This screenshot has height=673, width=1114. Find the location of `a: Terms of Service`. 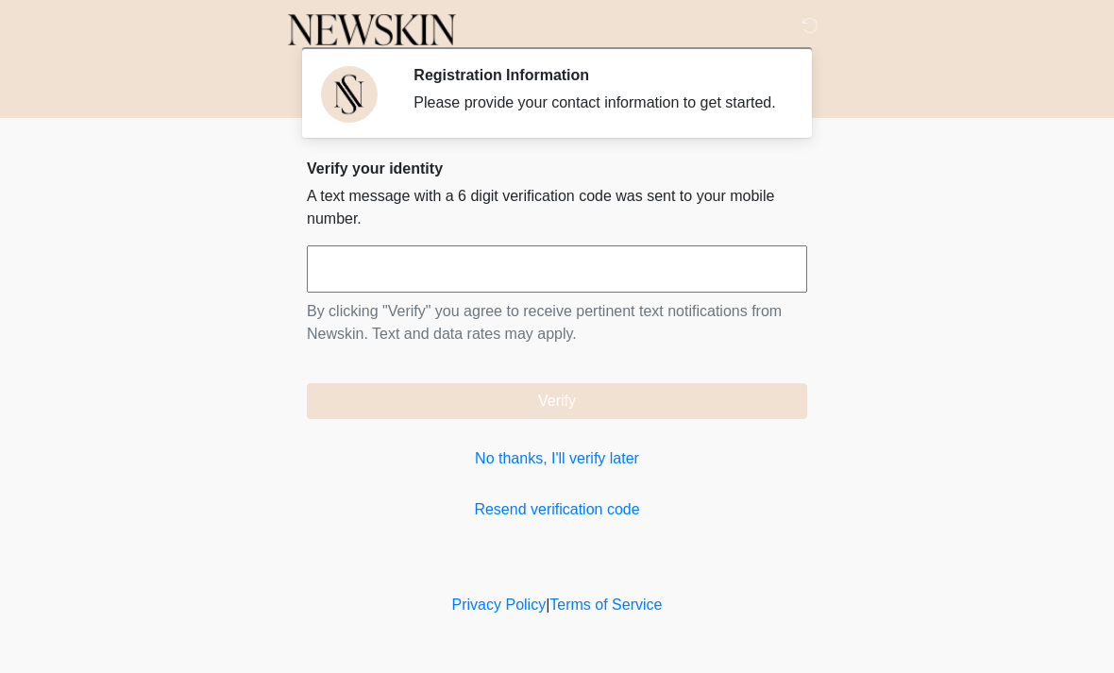

a: Terms of Service is located at coordinates (605, 604).